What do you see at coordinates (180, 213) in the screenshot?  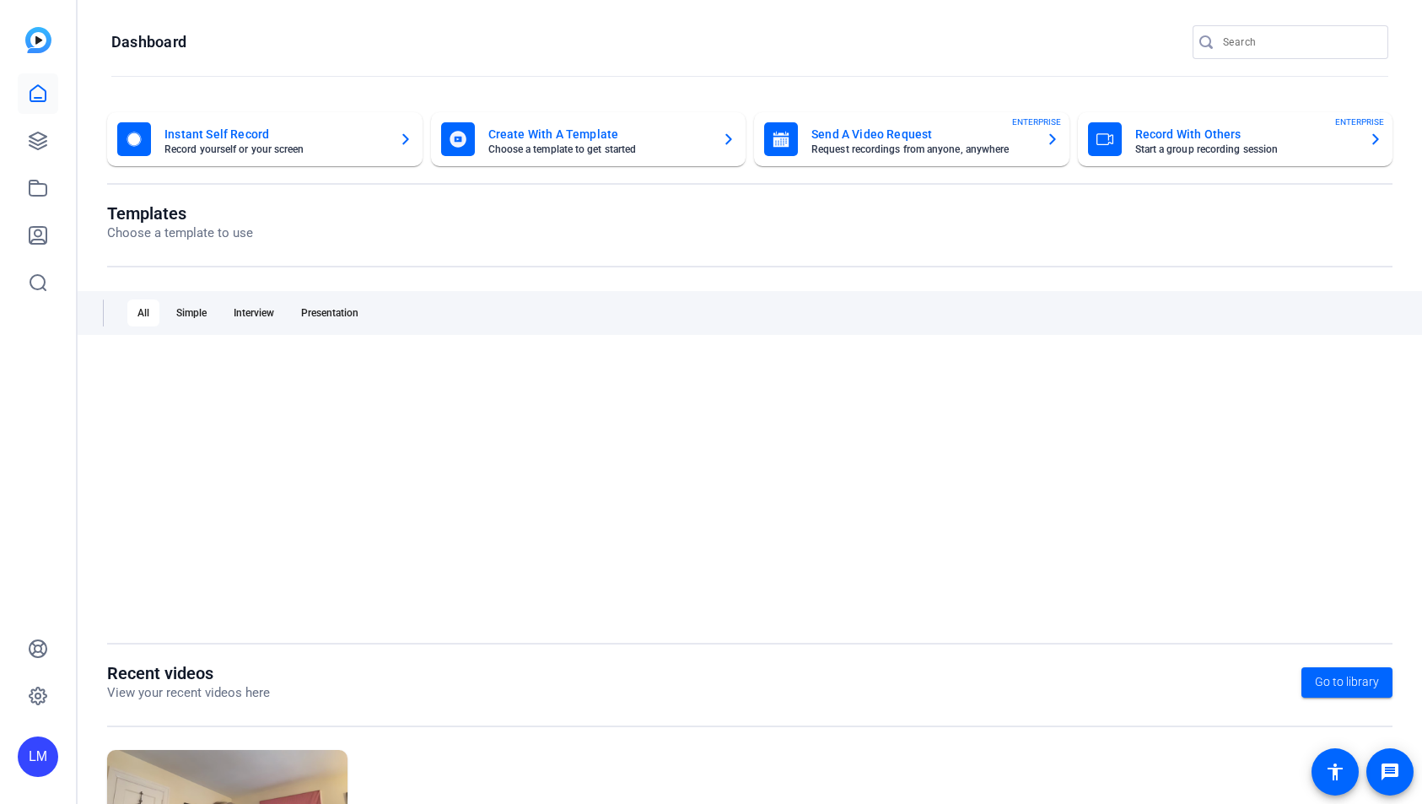 I see `h1: Templates` at bounding box center [180, 213].